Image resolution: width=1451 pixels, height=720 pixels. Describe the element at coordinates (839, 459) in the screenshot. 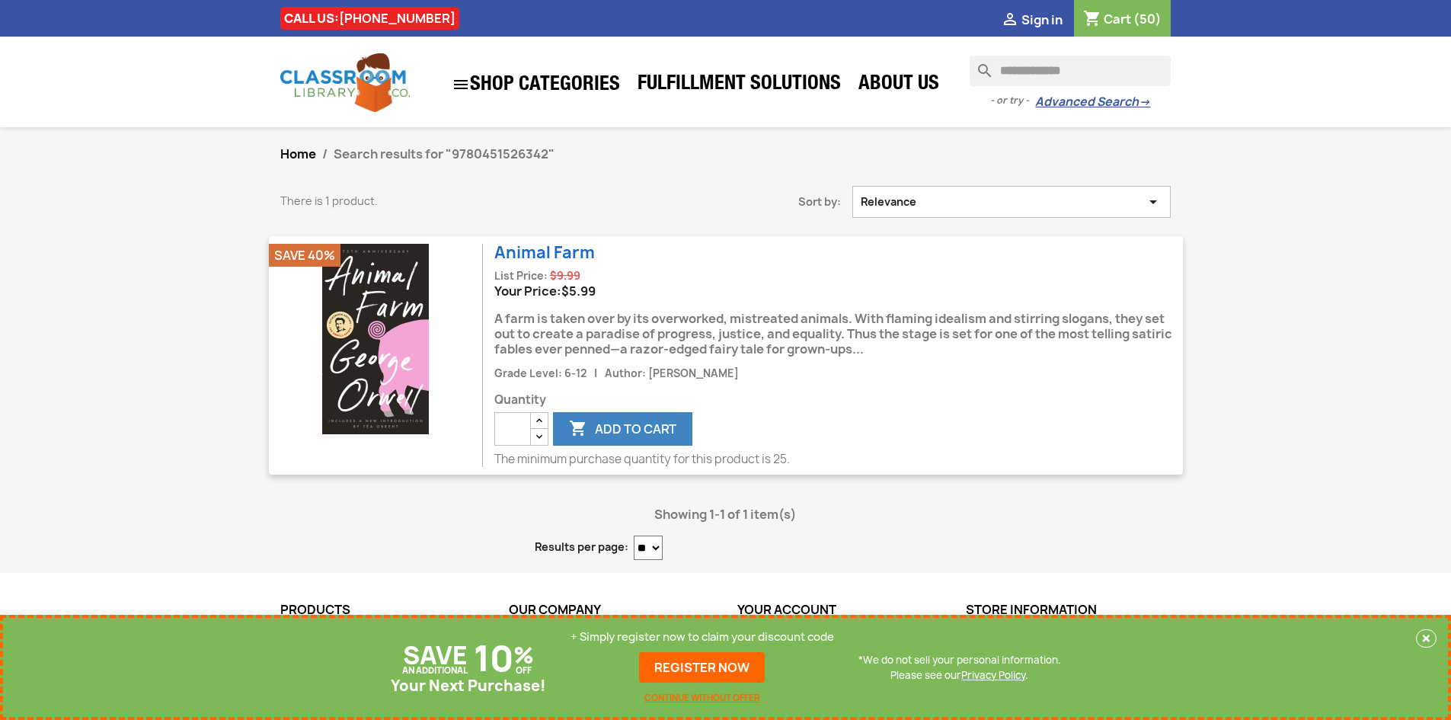

I see `p: The minimum purchase quantity for this product is 25.` at that location.